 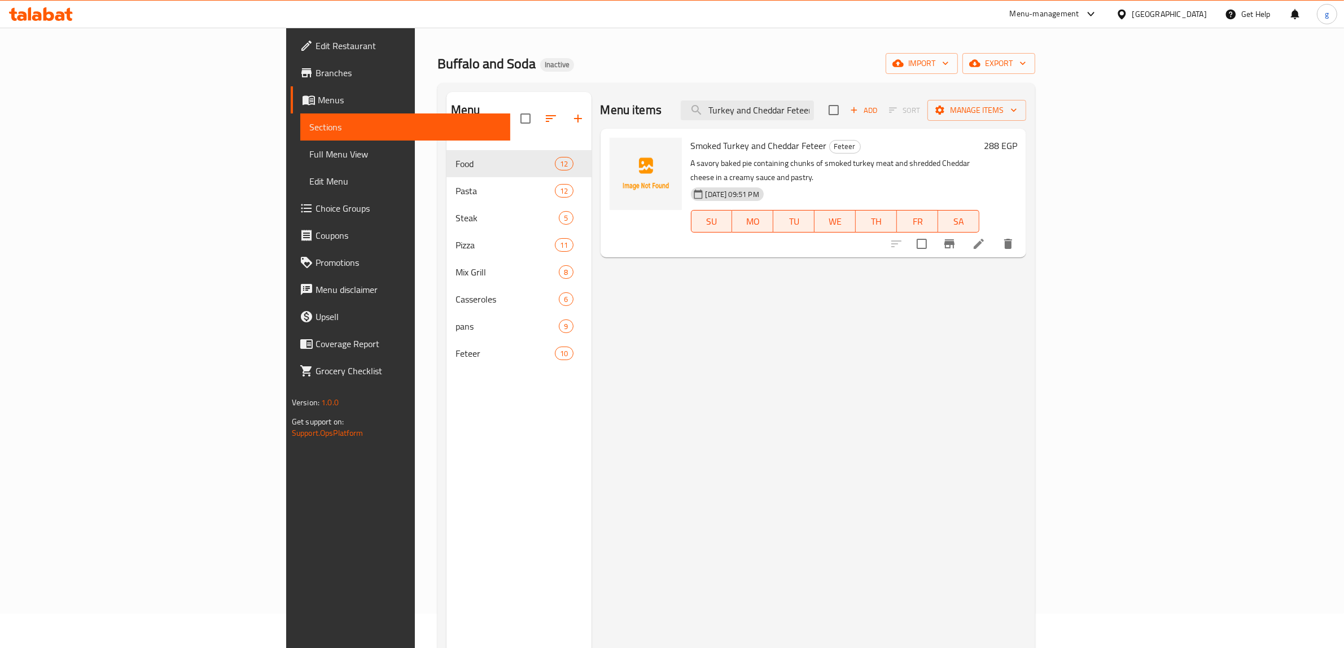 What do you see at coordinates (876, 221) in the screenshot?
I see `span: TH` at bounding box center [876, 221].